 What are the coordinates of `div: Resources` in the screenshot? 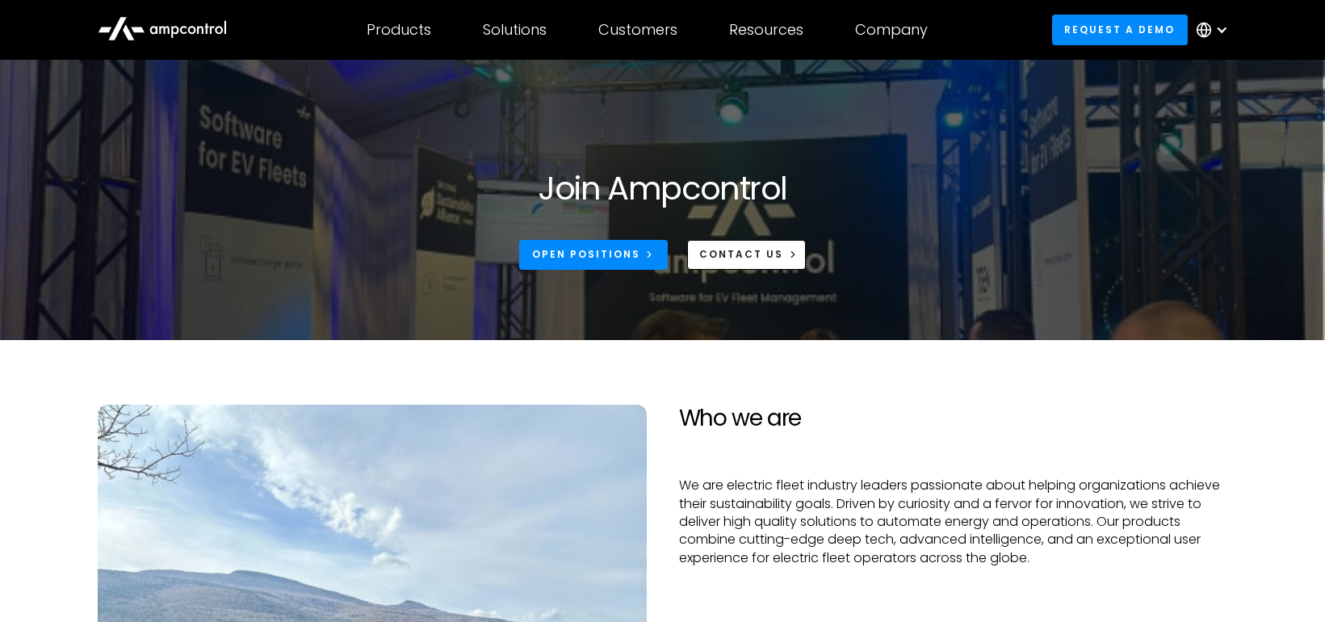 It's located at (766, 30).